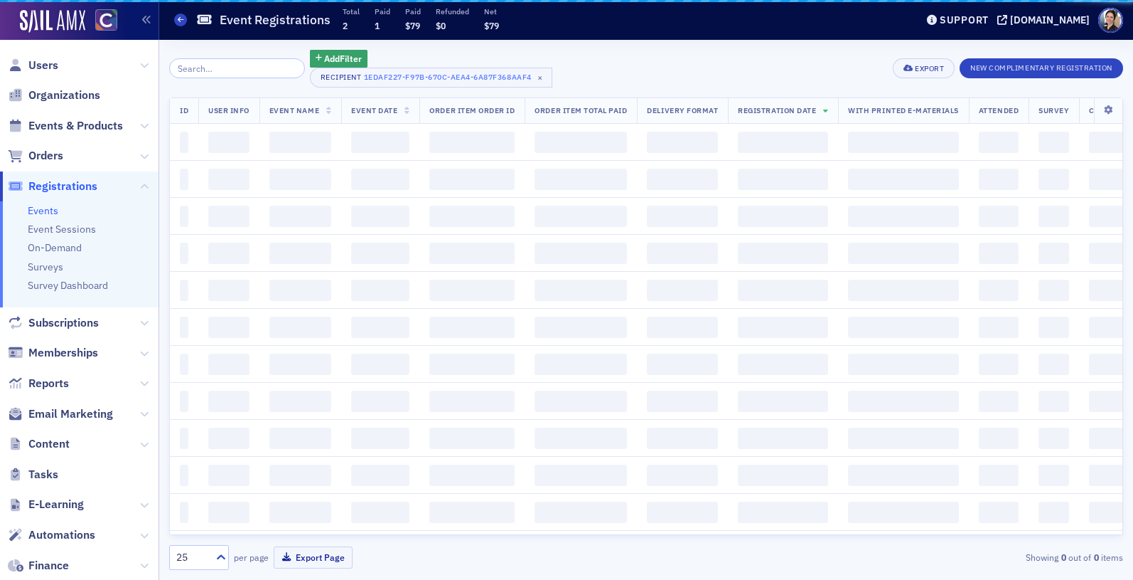 The width and height of the screenshot is (1133, 580). What do you see at coordinates (106, 20) in the screenshot?
I see `img: SailAMX` at bounding box center [106, 20].